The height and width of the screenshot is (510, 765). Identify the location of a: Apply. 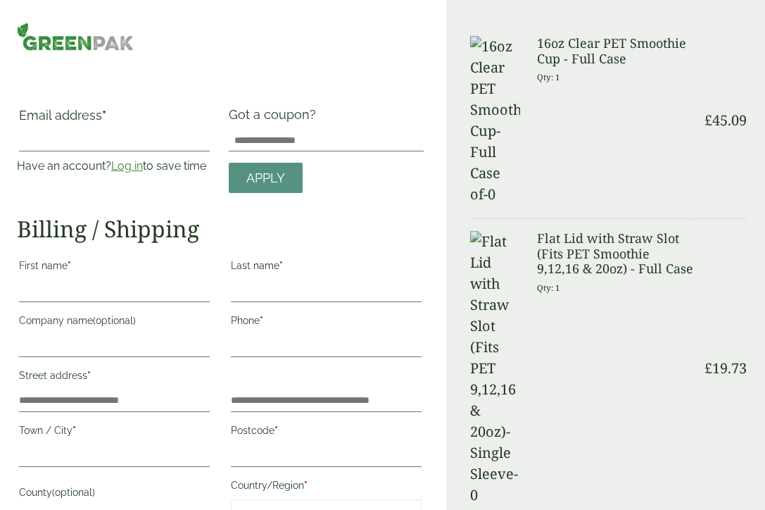
(265, 177).